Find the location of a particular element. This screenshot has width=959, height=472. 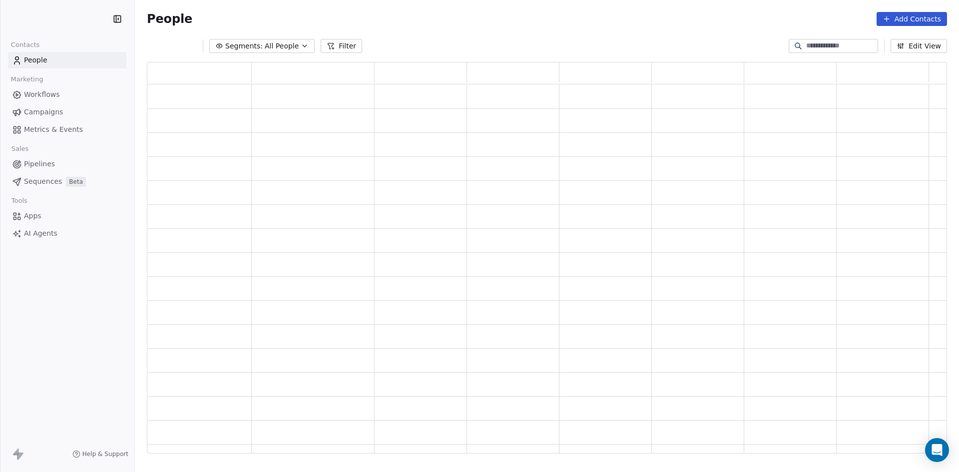

span: Workflows is located at coordinates (42, 94).